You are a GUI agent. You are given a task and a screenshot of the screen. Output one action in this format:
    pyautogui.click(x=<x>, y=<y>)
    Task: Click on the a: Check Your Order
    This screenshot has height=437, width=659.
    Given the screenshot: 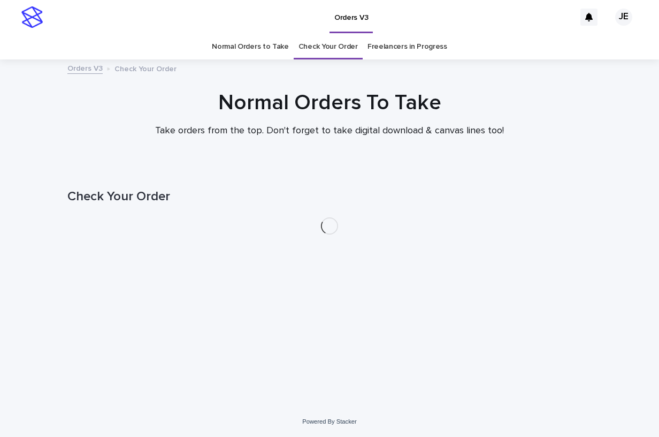 What is the action you would take?
    pyautogui.click(x=328, y=47)
    